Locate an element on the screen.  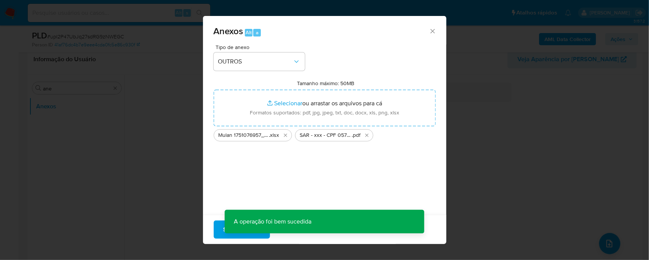
ul: Arquivos selecionados is located at coordinates (325, 134).